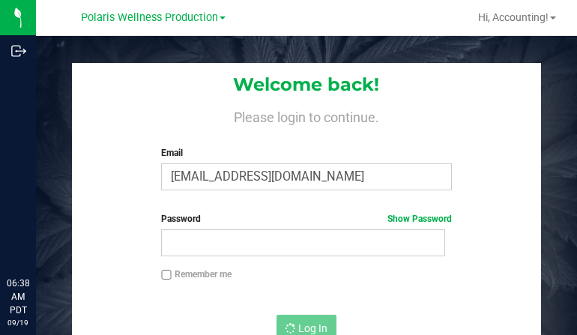 This screenshot has width=577, height=335. What do you see at coordinates (180, 219) in the screenshot?
I see `span: Password` at bounding box center [180, 219].